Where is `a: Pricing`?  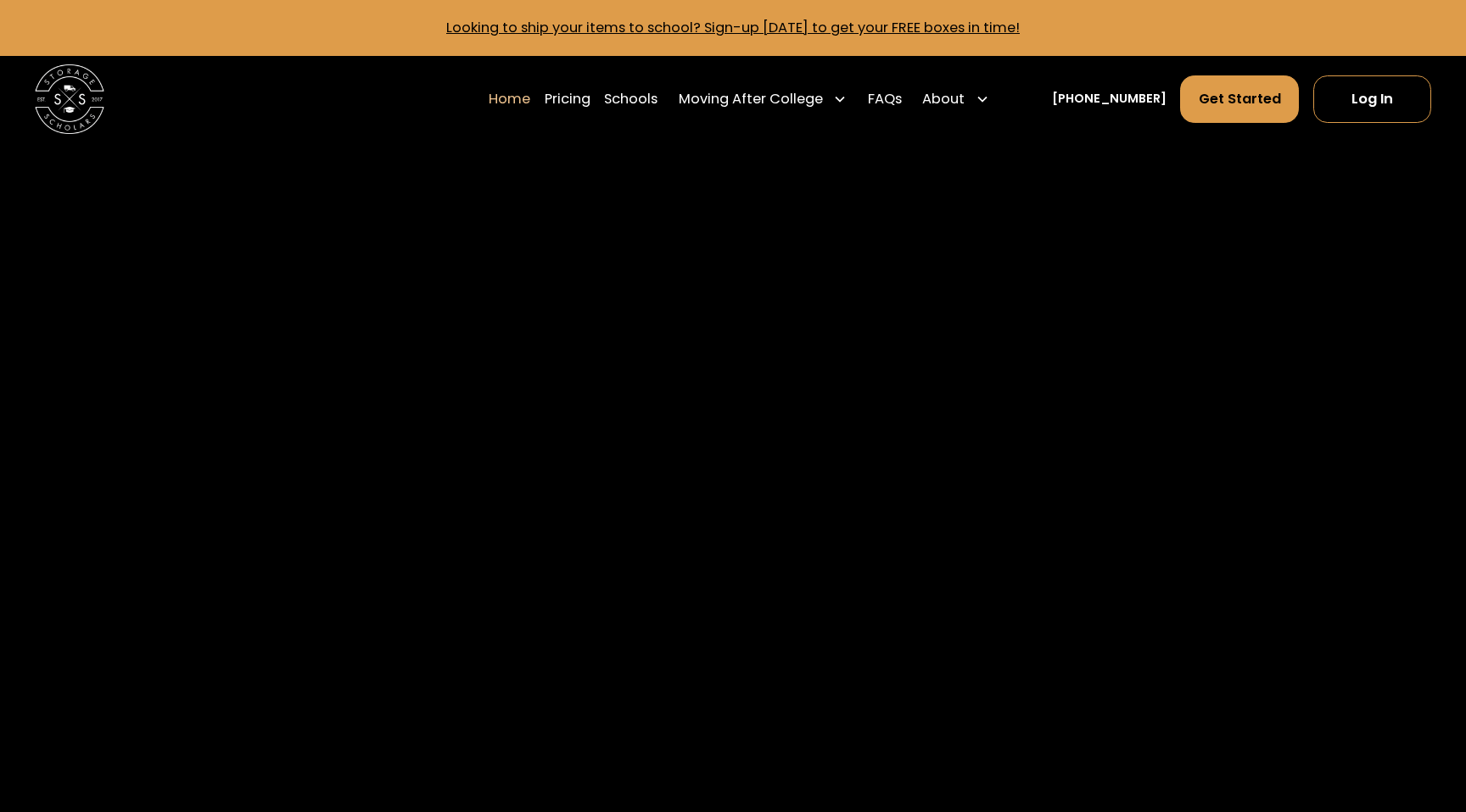
a: Pricing is located at coordinates (568, 98).